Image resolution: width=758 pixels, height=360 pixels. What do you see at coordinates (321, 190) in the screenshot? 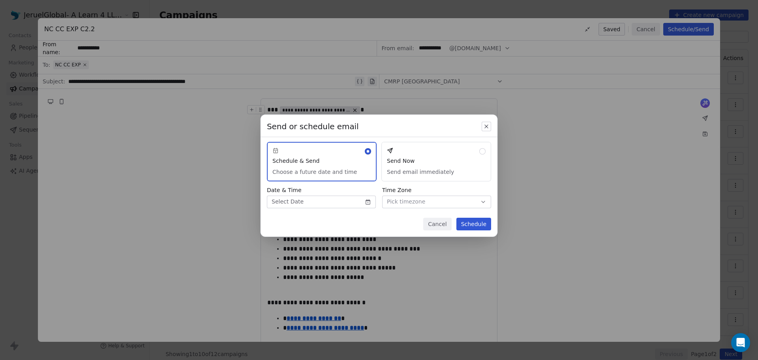
I see `span: Date & Time` at bounding box center [321, 190].